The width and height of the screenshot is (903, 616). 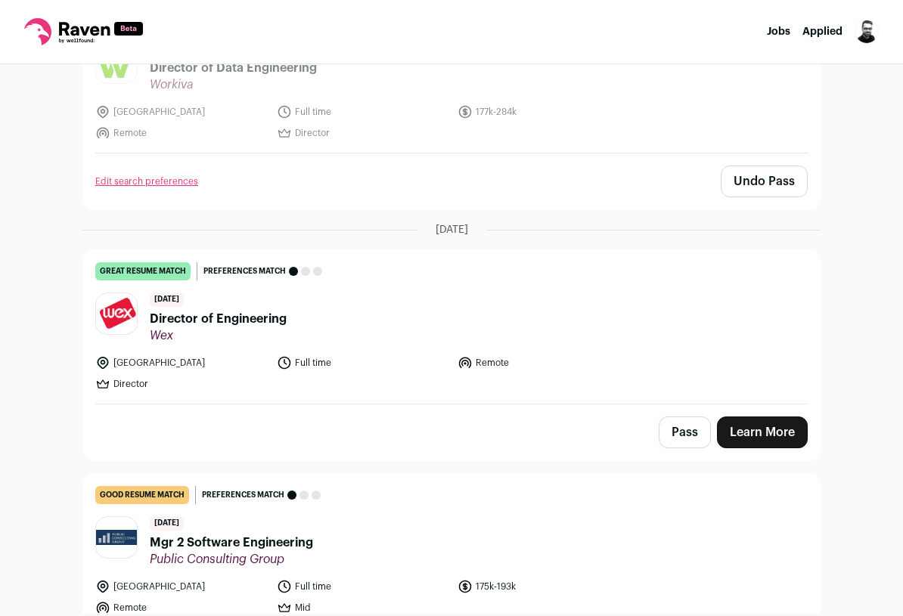 What do you see at coordinates (866, 32) in the screenshot?
I see `img: 539423-medium_jpg` at bounding box center [866, 32].